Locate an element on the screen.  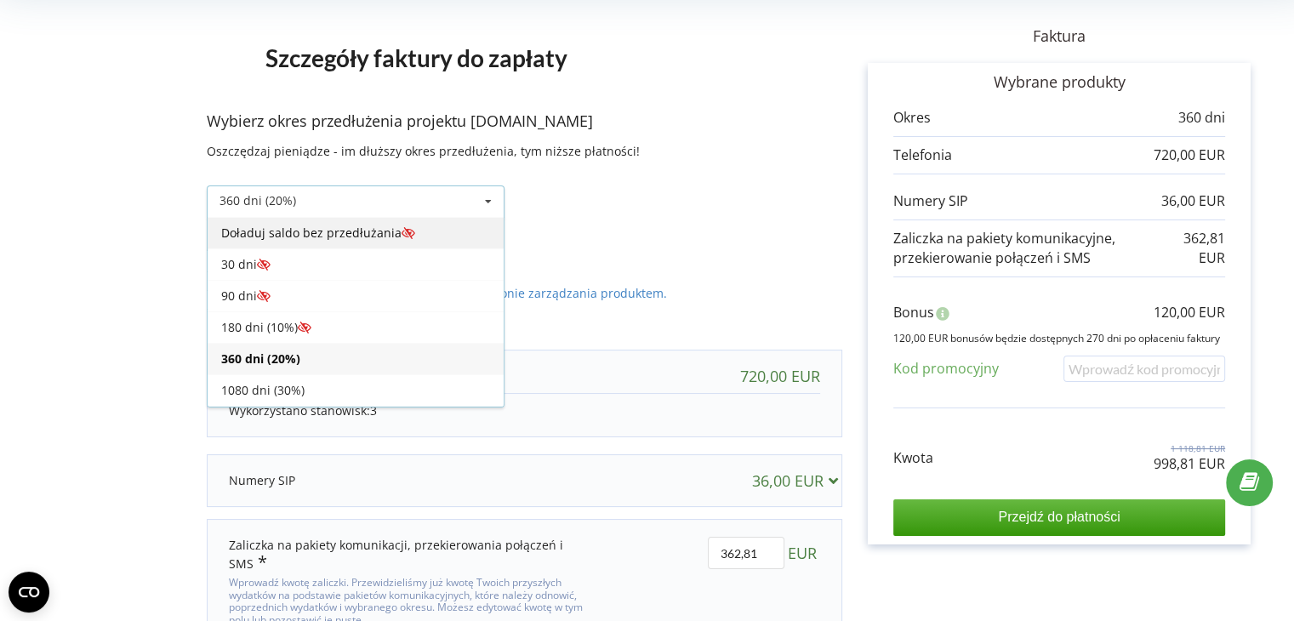
p: Bonus is located at coordinates (914, 312).